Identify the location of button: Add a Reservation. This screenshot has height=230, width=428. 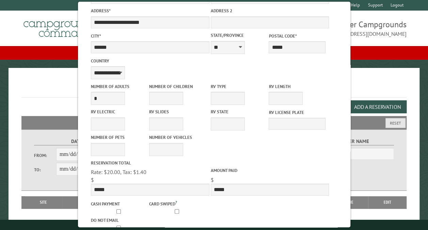
(377, 107).